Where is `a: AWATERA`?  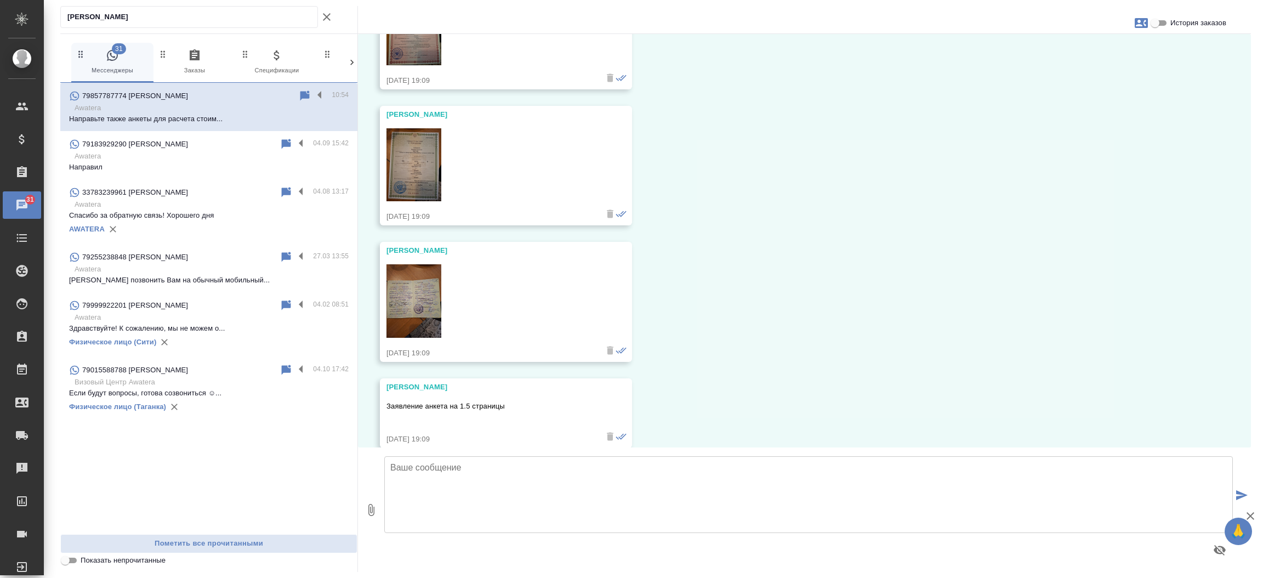
a: AWATERA is located at coordinates (87, 229).